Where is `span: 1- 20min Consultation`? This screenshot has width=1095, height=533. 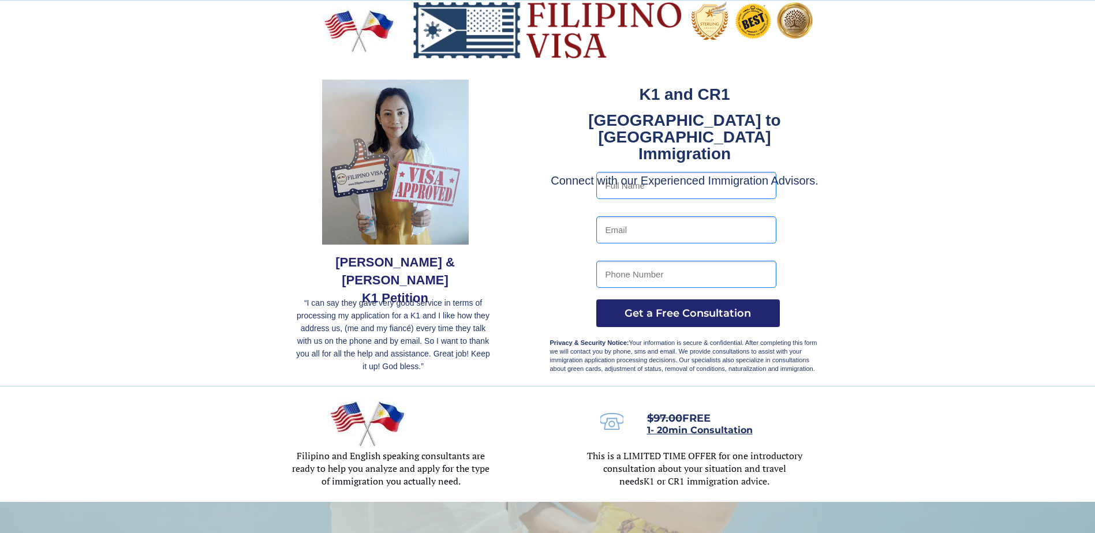
span: 1- 20min Consultation is located at coordinates (700, 430).